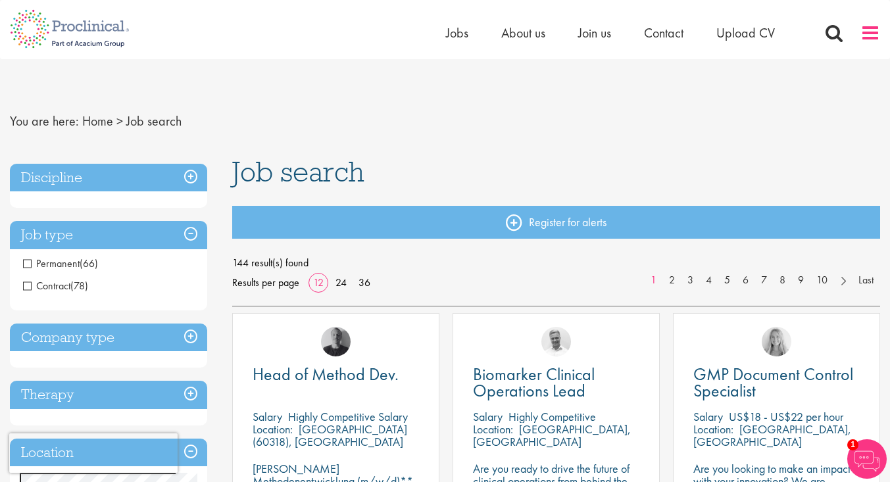  What do you see at coordinates (97, 121) in the screenshot?
I see `a: breadcrumb link` at bounding box center [97, 121].